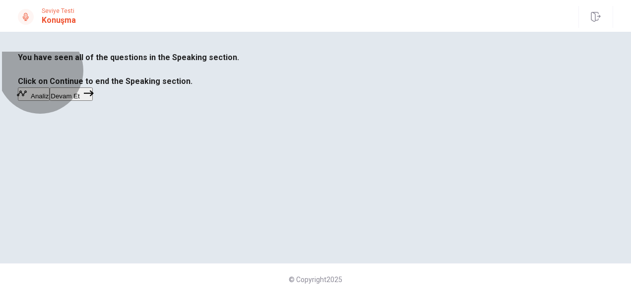 The image size is (631, 295). I want to click on a: Devam Et, so click(71, 95).